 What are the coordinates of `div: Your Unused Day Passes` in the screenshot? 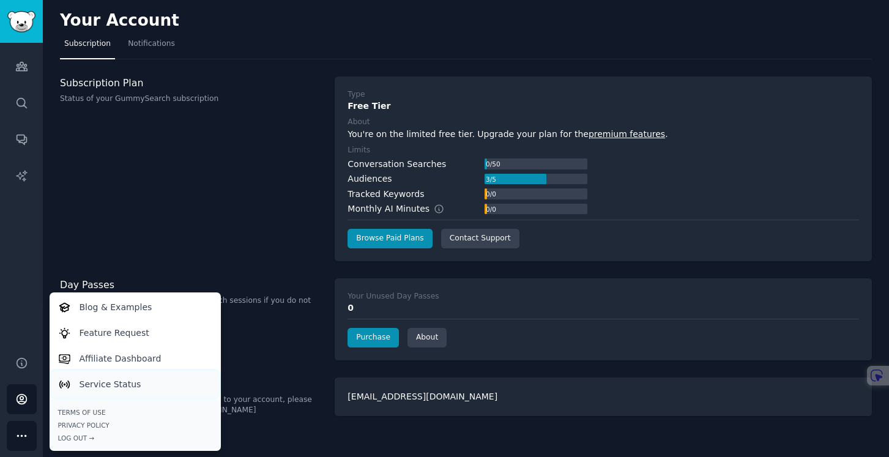 It's located at (393, 297).